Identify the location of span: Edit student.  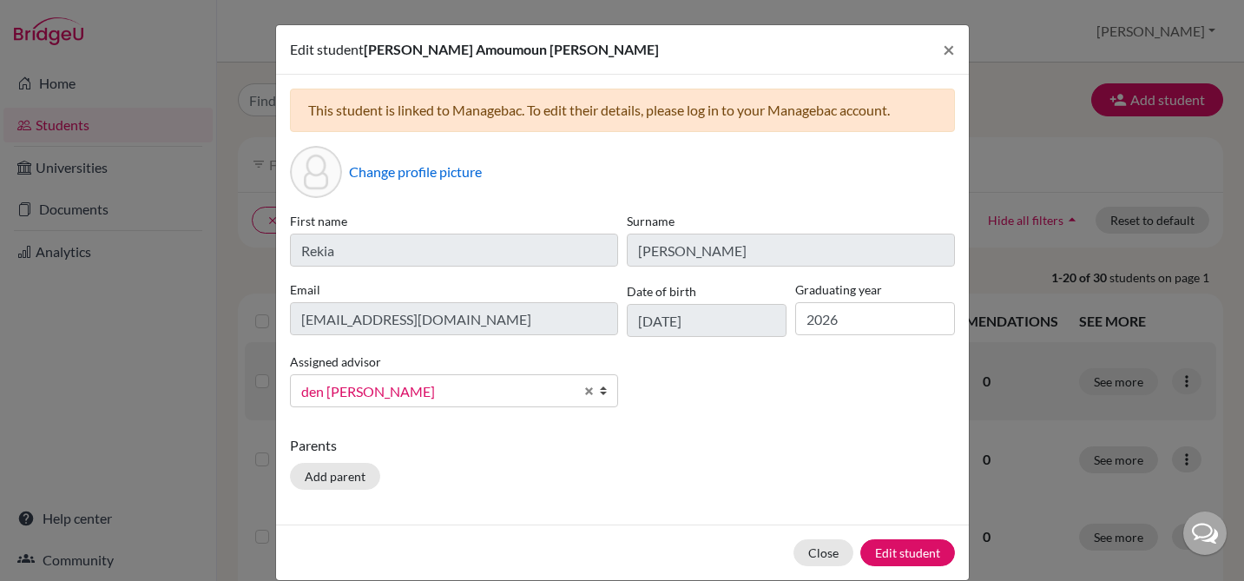
(326, 49).